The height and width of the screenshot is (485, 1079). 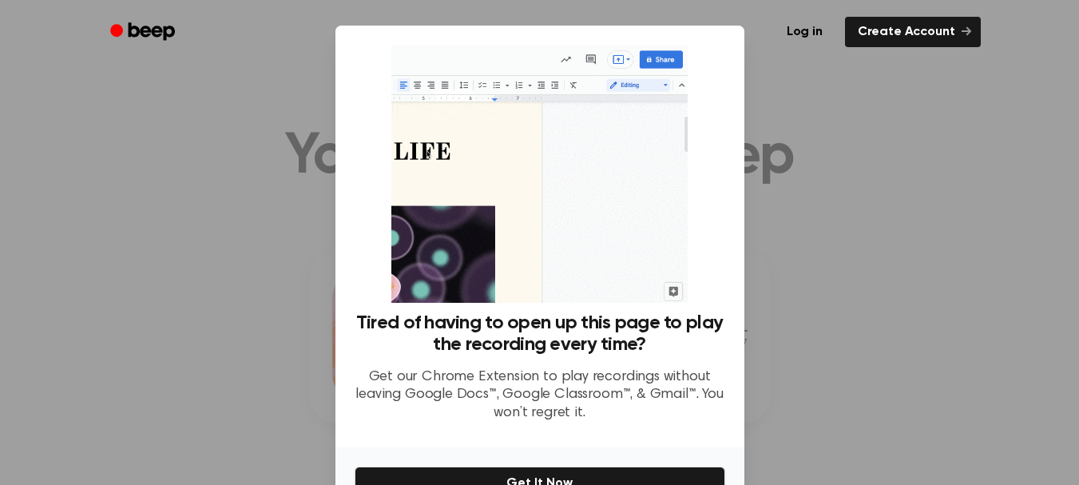 What do you see at coordinates (539, 173) in the screenshot?
I see `img: Beep extension in action` at bounding box center [539, 173].